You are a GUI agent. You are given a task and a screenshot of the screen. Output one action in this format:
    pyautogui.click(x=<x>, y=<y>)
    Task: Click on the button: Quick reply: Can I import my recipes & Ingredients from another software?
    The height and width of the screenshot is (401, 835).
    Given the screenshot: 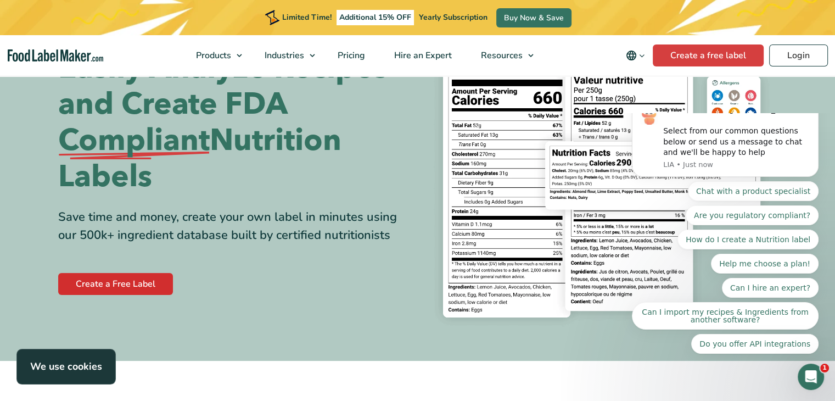 What is the action you would take?
    pyautogui.click(x=110, y=203)
    